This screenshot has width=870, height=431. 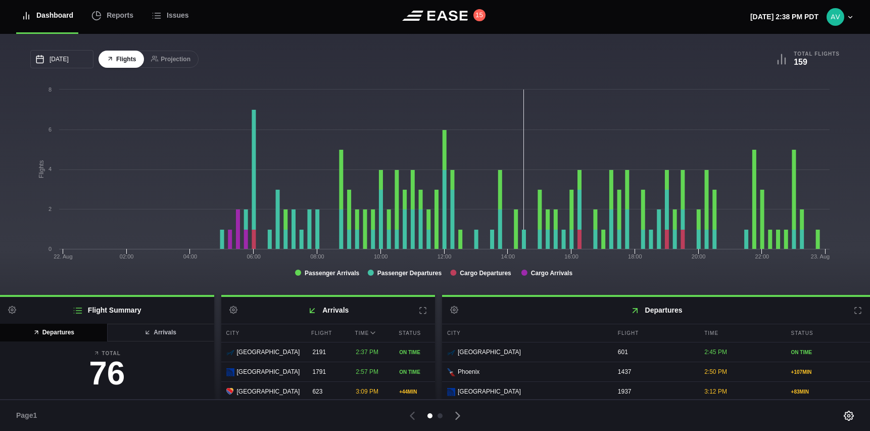 What do you see at coordinates (410, 273) in the screenshot?
I see `tspan: Passenger Departures` at bounding box center [410, 273].